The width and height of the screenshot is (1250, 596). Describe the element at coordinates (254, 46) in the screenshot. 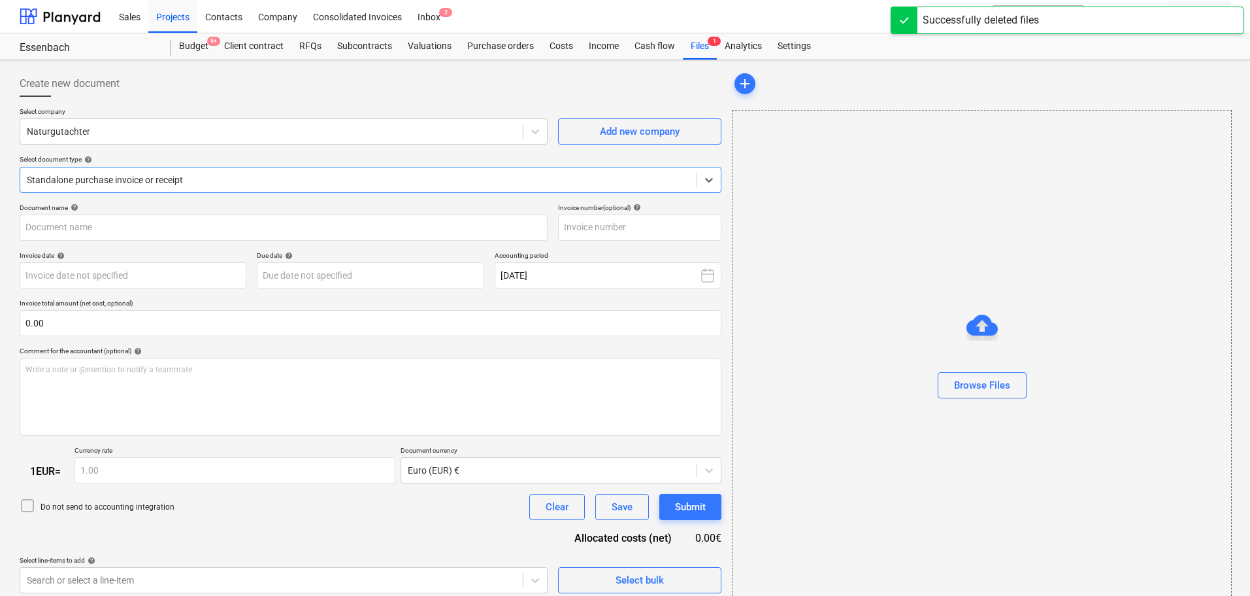

I see `div: Client contract` at that location.